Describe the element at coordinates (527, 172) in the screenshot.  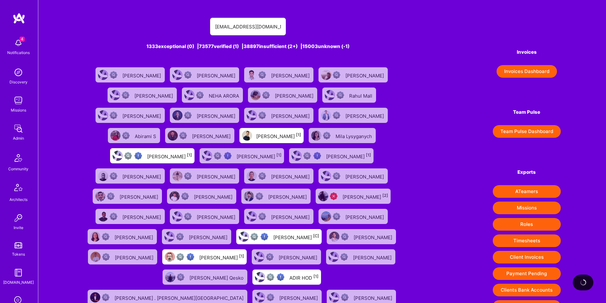
I see `h4: Exports` at that location.